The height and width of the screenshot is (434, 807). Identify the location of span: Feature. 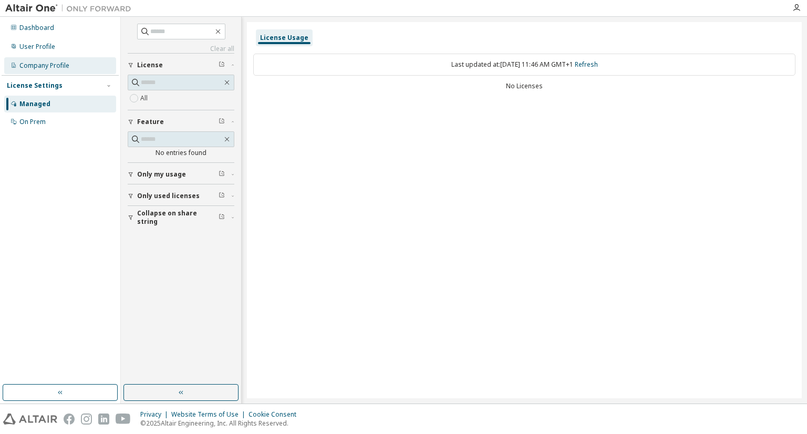
(150, 122).